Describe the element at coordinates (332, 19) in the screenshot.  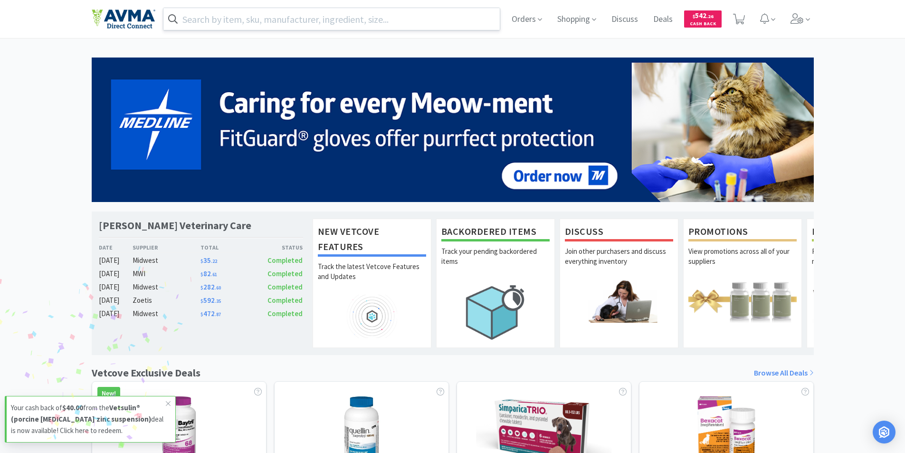
I see `input: Search by item, sku, manufacturer, ingredient, size...` at that location.